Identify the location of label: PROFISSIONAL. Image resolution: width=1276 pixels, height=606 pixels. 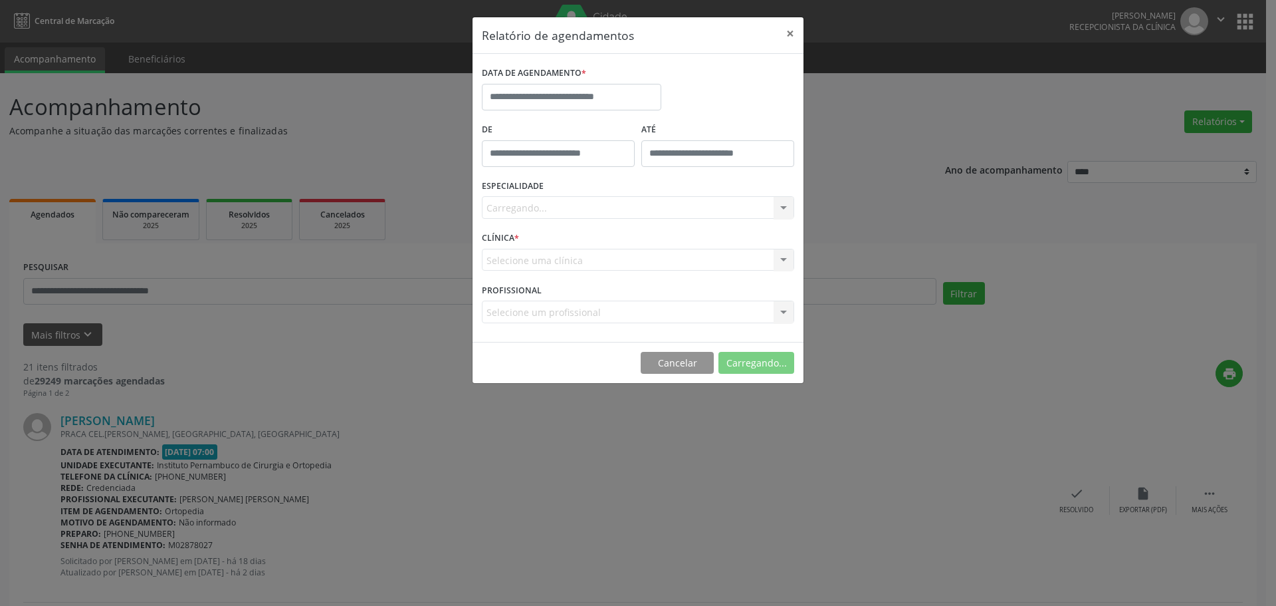
(512, 290).